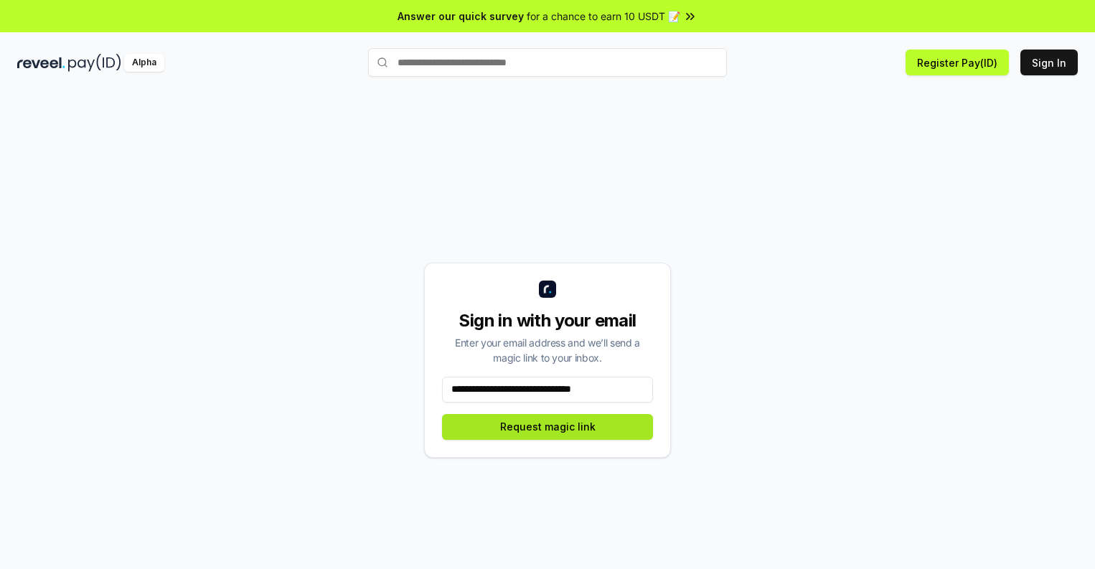 The height and width of the screenshot is (569, 1095). I want to click on img: reveel_dark, so click(41, 62).